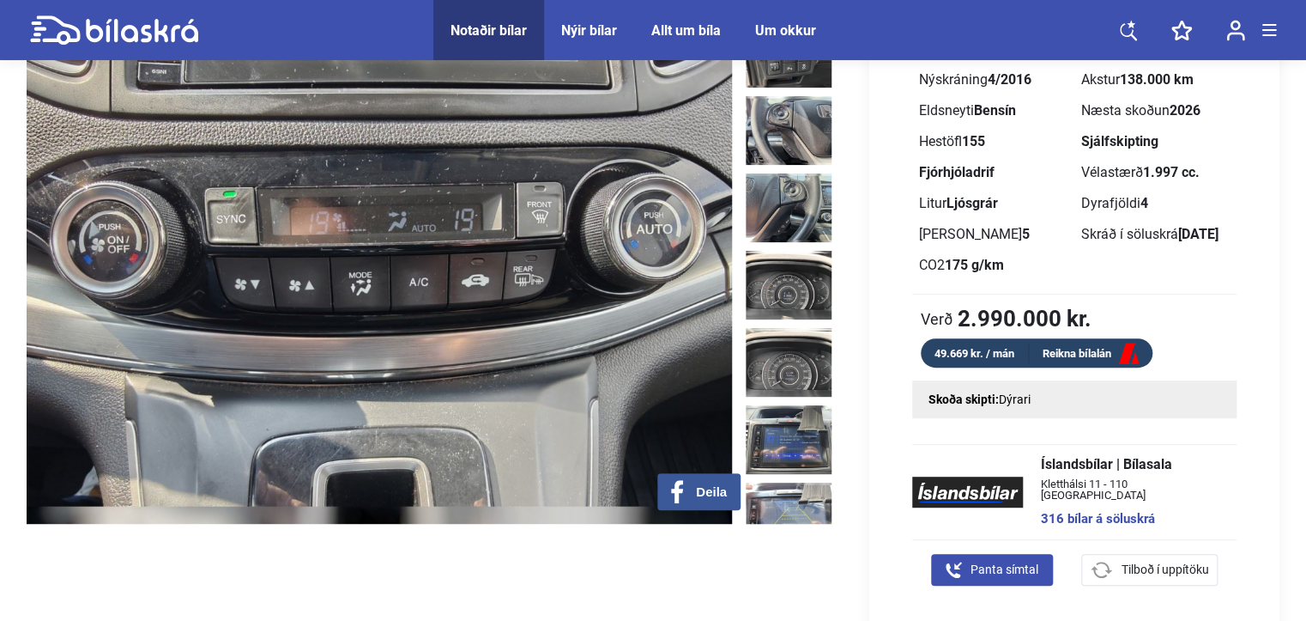 The height and width of the screenshot is (621, 1306). I want to click on b: 2.990.000 kr., so click(1025, 318).